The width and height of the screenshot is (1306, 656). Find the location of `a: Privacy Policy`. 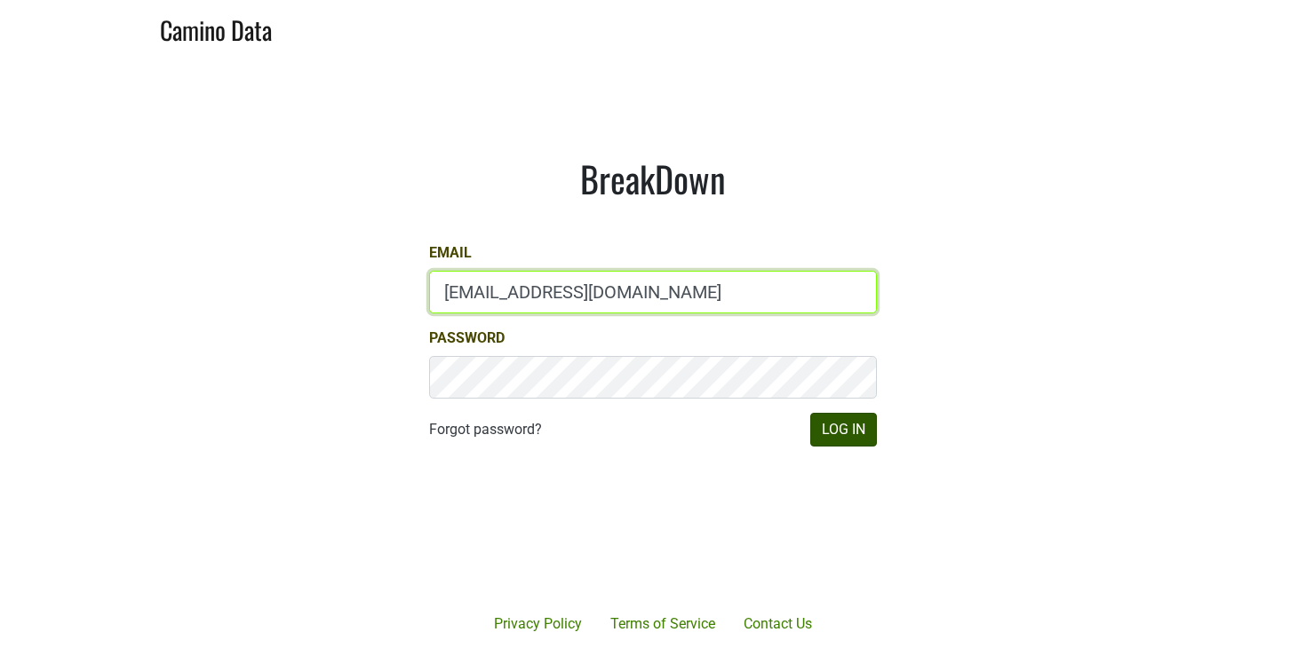

a: Privacy Policy is located at coordinates (537, 624).